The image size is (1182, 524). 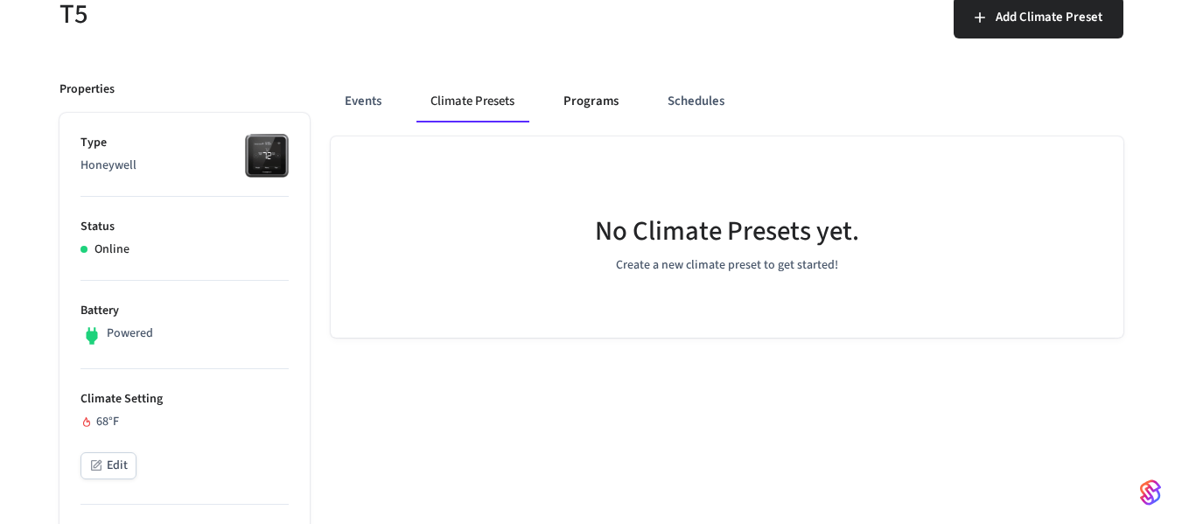 I want to click on p: Properties, so click(x=87, y=89).